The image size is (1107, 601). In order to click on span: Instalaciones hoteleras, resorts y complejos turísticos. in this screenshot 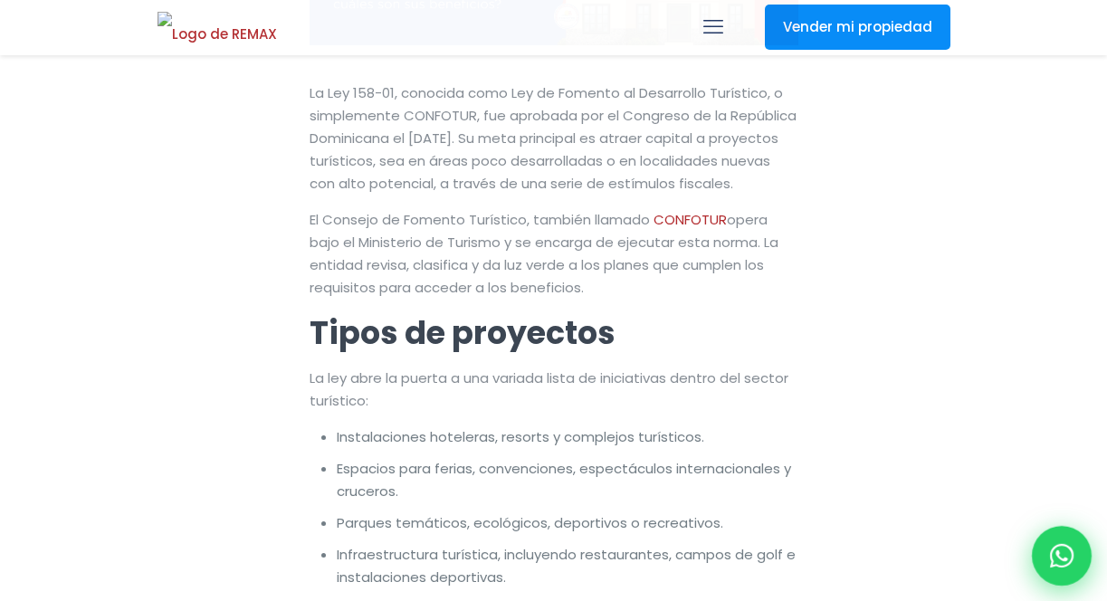, I will do `click(521, 436)`.